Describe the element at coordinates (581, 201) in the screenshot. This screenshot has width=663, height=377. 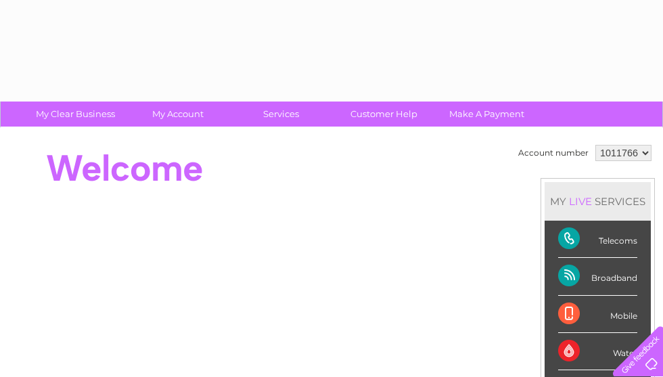
I see `div: LIVE` at that location.